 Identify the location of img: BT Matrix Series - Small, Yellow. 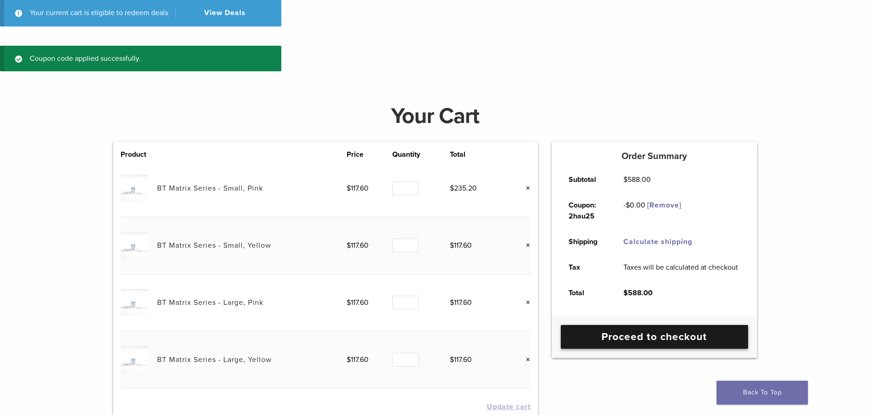
(134, 245).